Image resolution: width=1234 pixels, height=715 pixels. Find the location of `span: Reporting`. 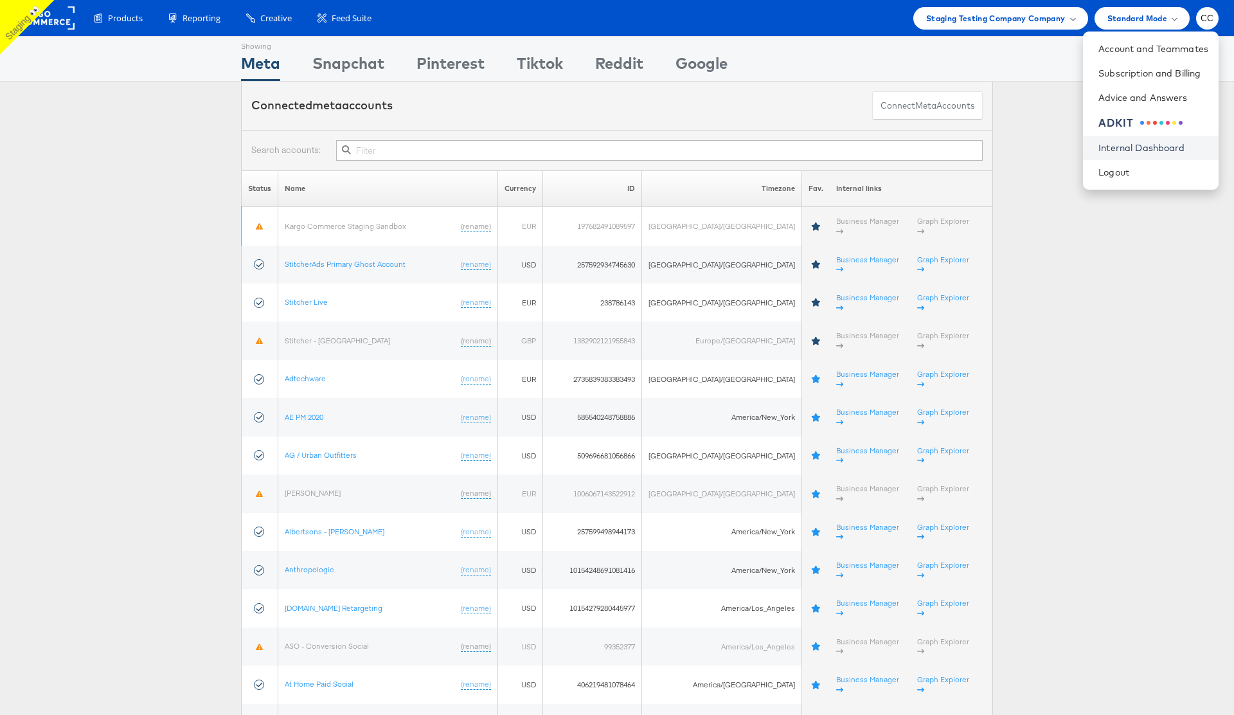

span: Reporting is located at coordinates (201, 18).